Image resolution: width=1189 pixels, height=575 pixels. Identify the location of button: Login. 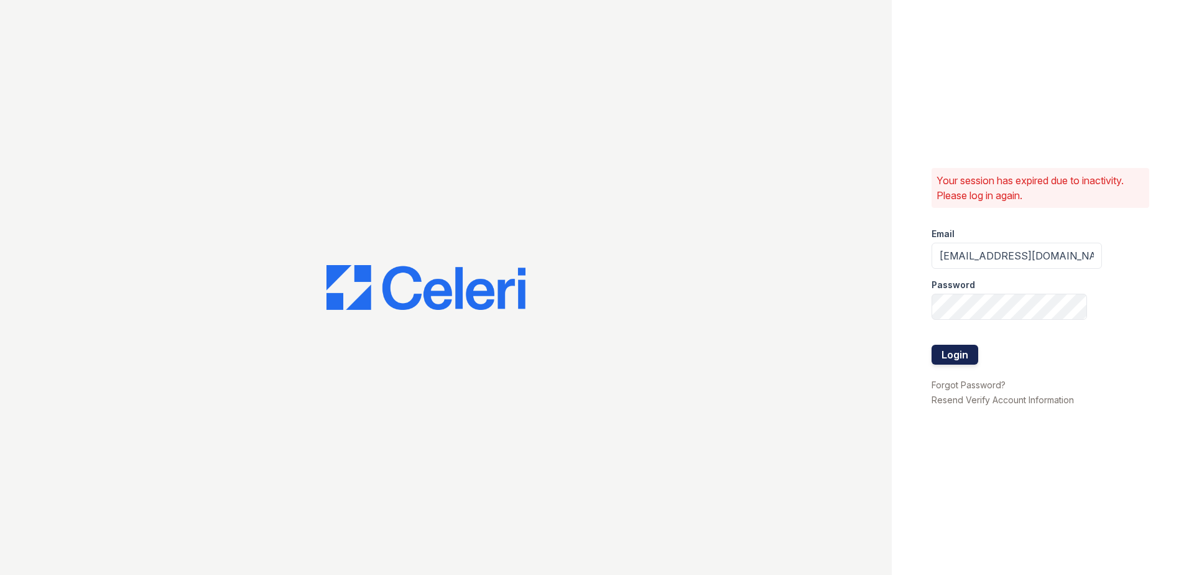
(955, 355).